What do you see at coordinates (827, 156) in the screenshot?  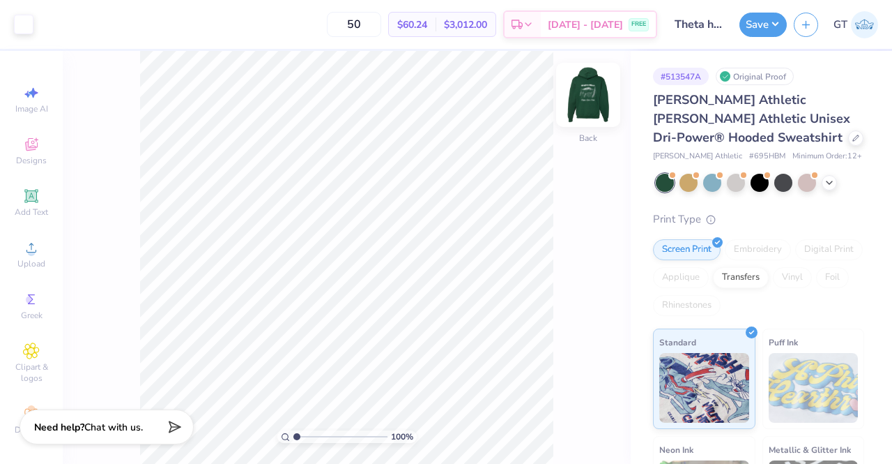 I see `span: Minimum Order: 12 +` at bounding box center [827, 156].